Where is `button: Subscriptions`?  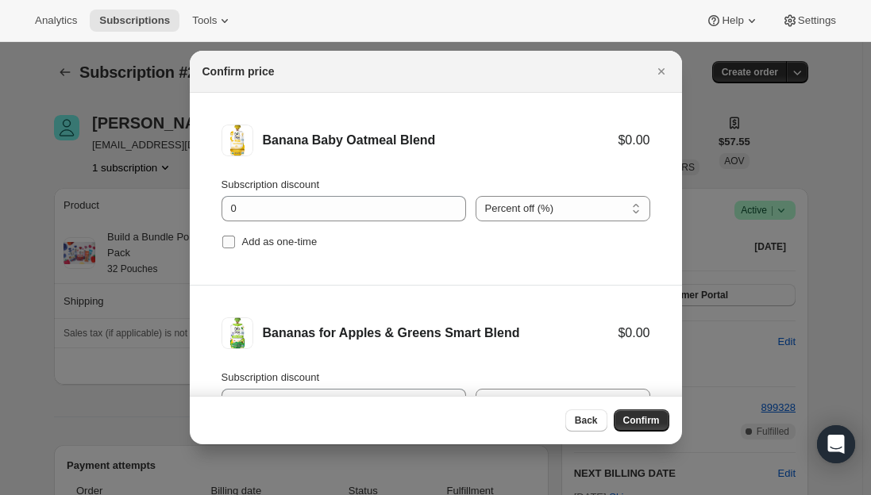 button: Subscriptions is located at coordinates (134, 21).